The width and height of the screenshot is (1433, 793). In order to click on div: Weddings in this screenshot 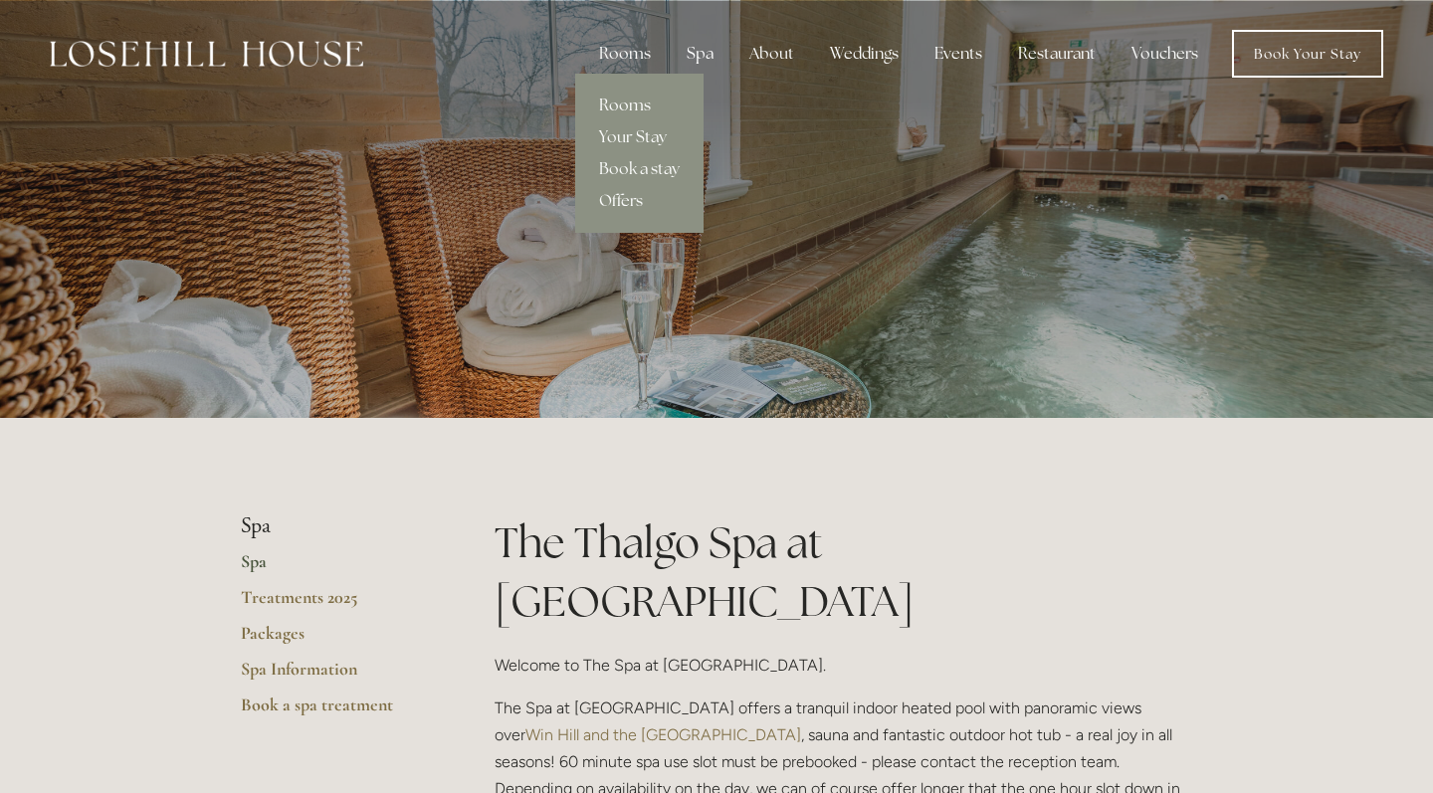, I will do `click(864, 54)`.